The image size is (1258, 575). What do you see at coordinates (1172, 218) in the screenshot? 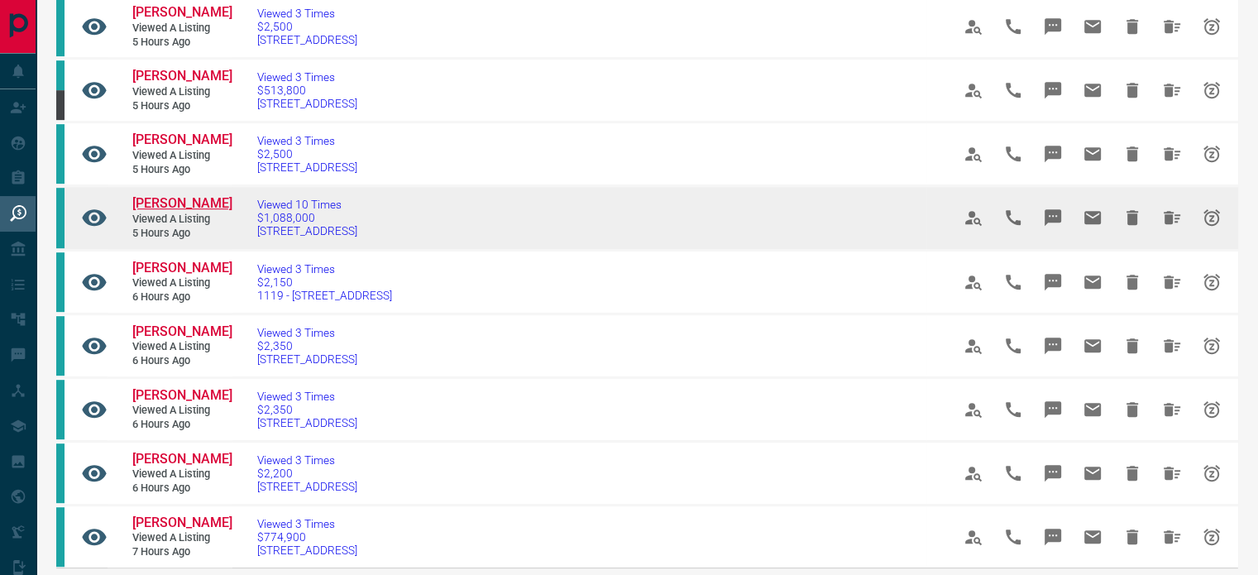
I see `span: Hide All from Charlie Yang` at bounding box center [1172, 218].